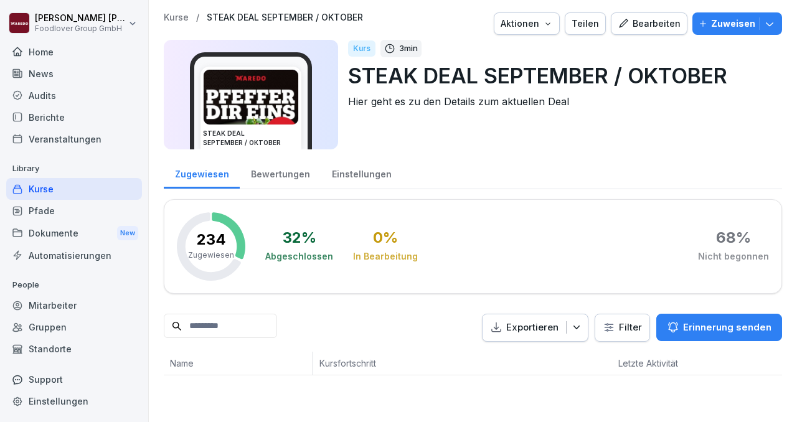  What do you see at coordinates (238, 363) in the screenshot?
I see `p: Name` at bounding box center [238, 363].